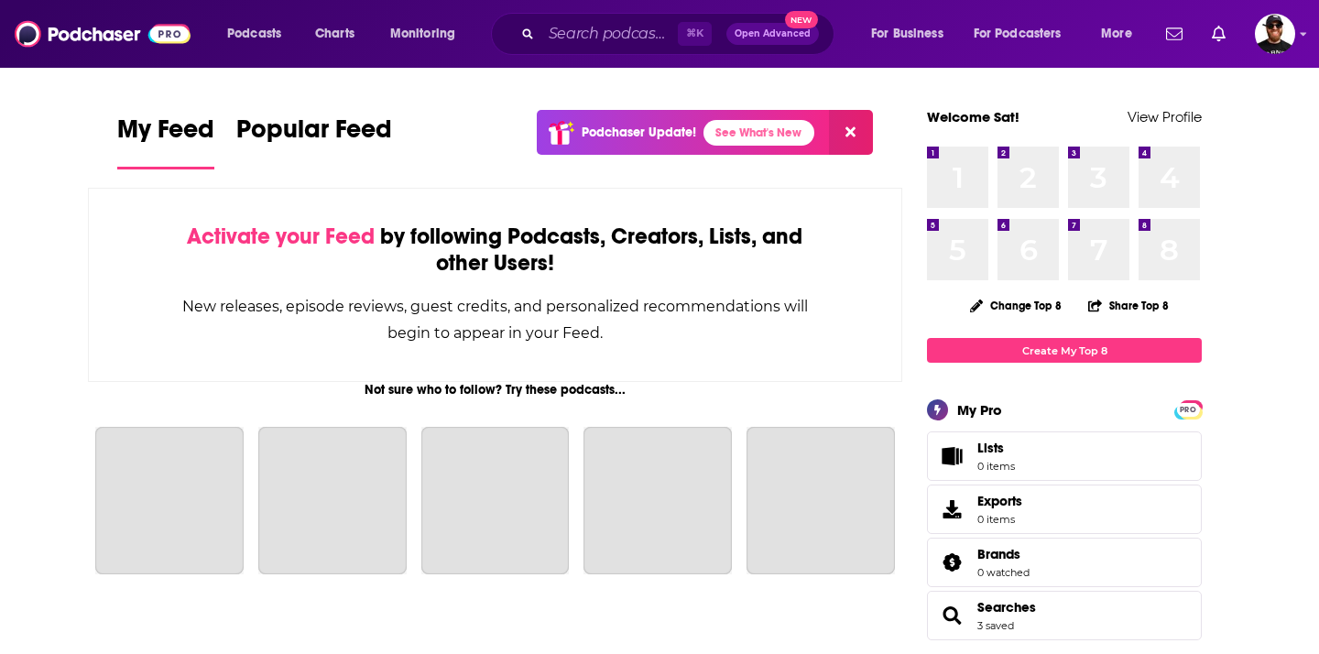  Describe the element at coordinates (1275, 34) in the screenshot. I see `span: Logged in as Stewart from Sat Chats` at that location.